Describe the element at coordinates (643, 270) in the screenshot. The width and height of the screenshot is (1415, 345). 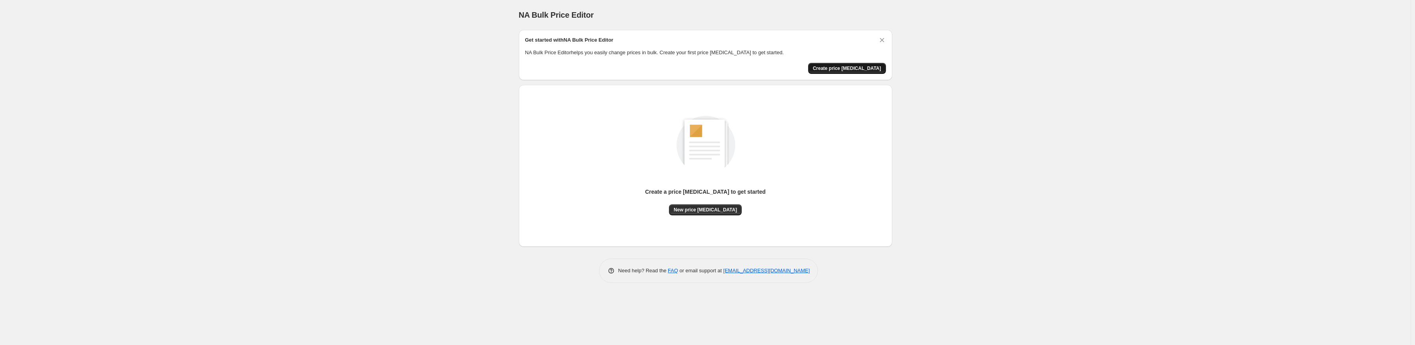
I see `span: Need help? Read the` at that location.